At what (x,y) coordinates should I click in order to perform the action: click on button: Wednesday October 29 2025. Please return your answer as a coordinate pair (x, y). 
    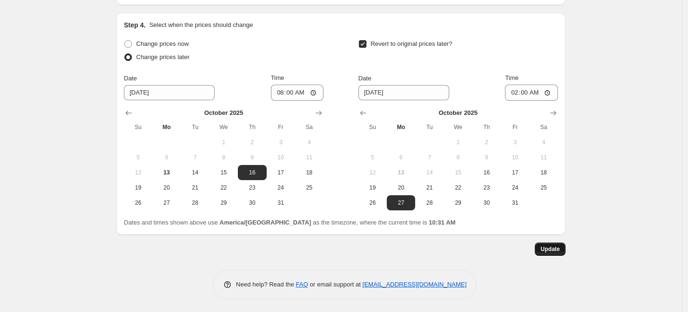
    Looking at the image, I should click on (224, 203).